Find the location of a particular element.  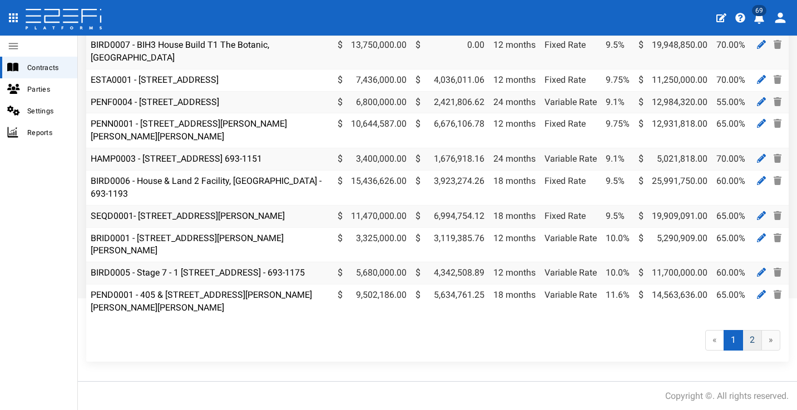

td: 9,502,186.00 is located at coordinates (372, 302).